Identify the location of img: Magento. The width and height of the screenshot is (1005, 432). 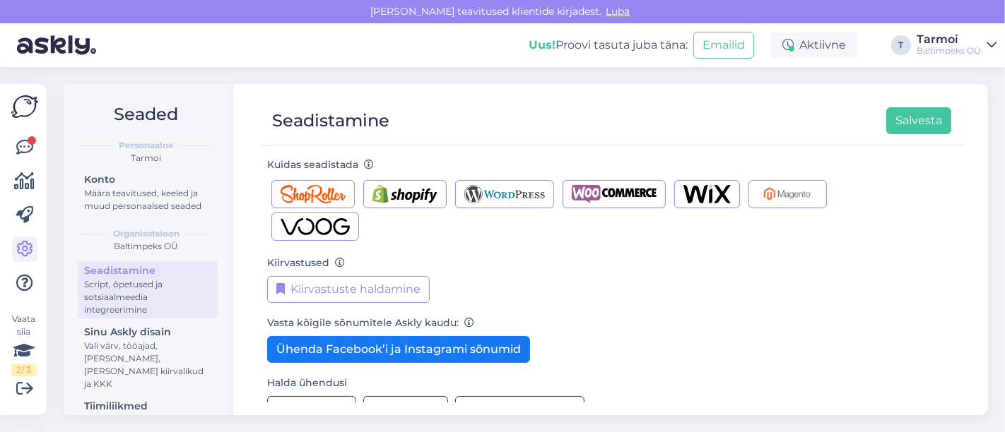
(787, 194).